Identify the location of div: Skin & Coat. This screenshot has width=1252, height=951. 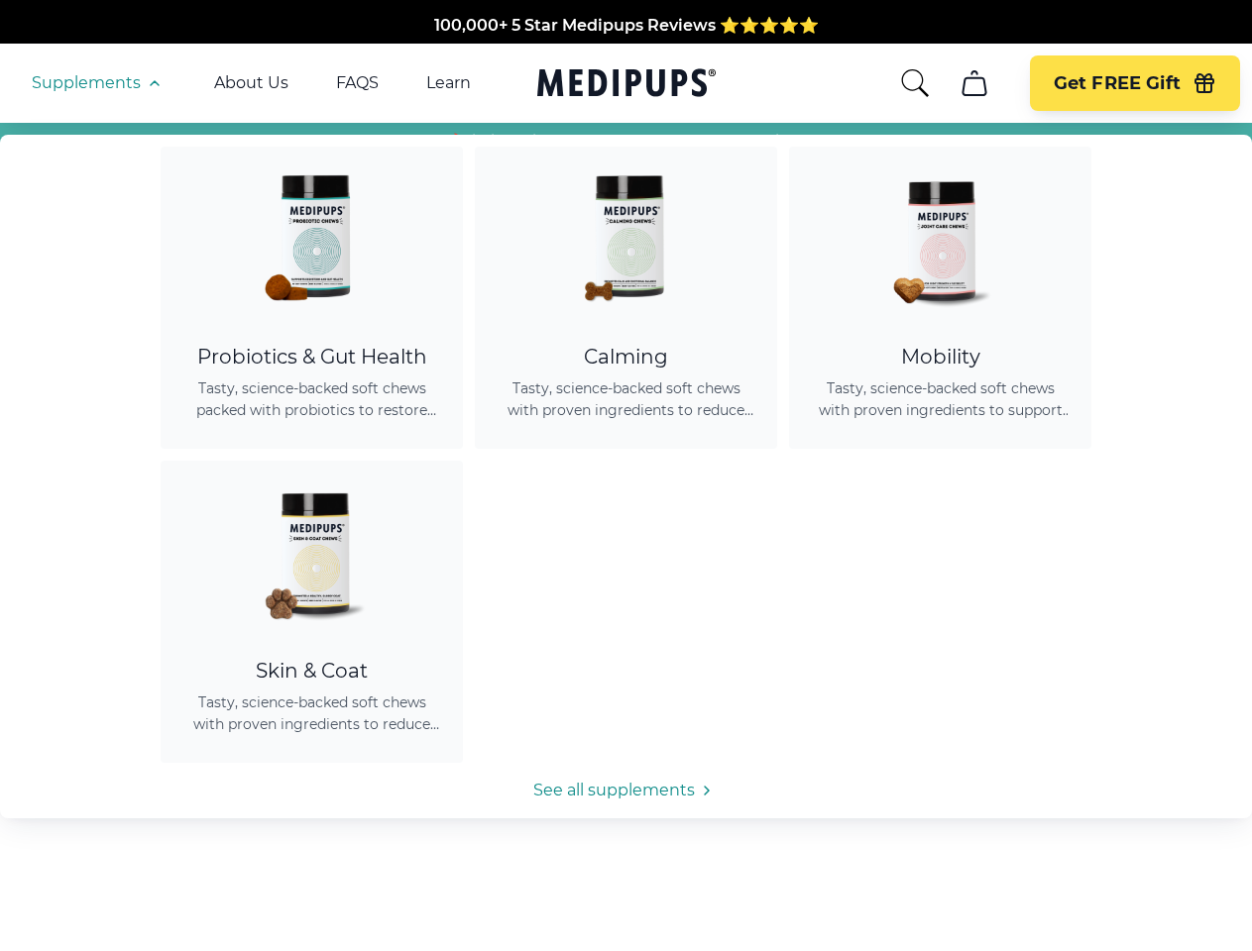
(311, 671).